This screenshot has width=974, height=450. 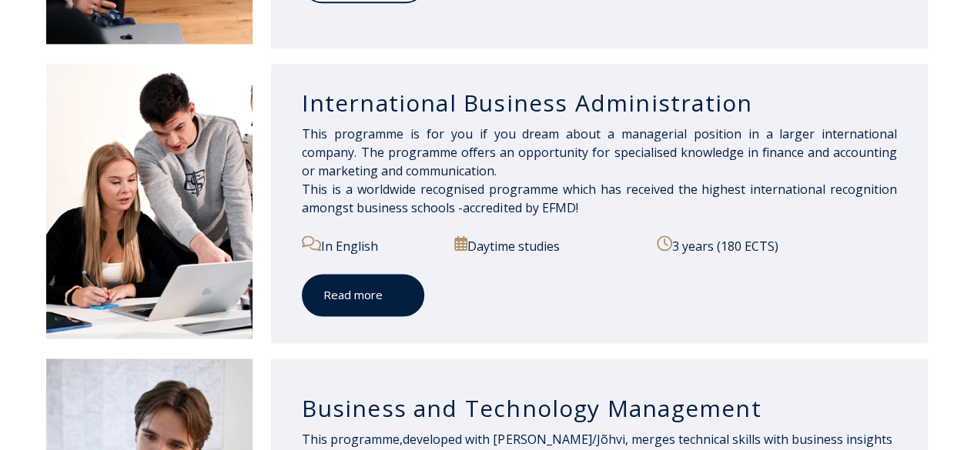 What do you see at coordinates (371, 246) in the screenshot?
I see `p: In English` at bounding box center [371, 246].